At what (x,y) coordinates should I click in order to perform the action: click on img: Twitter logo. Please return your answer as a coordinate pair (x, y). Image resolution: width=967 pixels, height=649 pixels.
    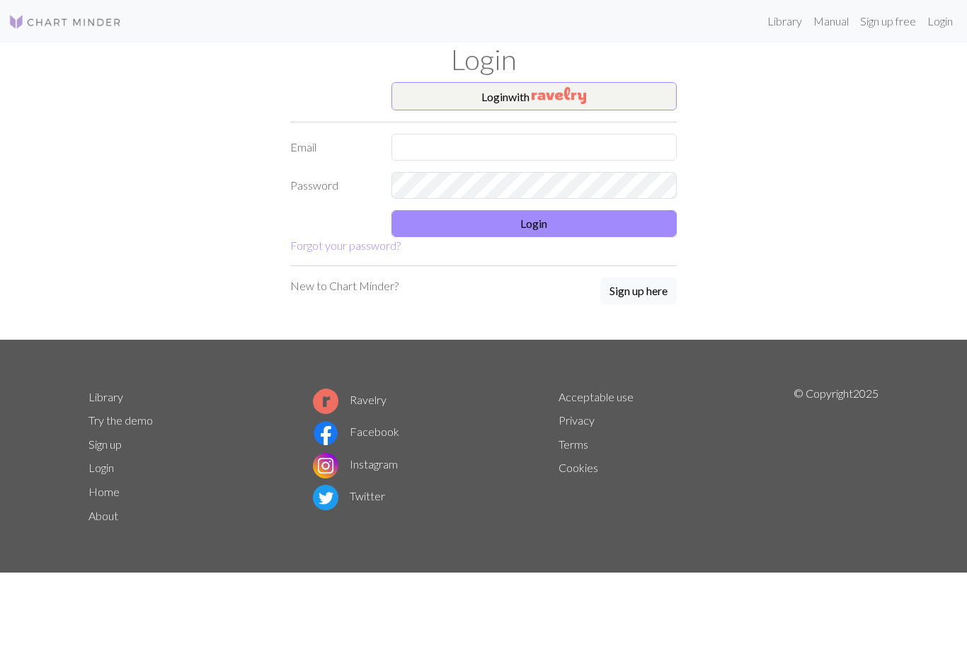
    Looking at the image, I should click on (326, 498).